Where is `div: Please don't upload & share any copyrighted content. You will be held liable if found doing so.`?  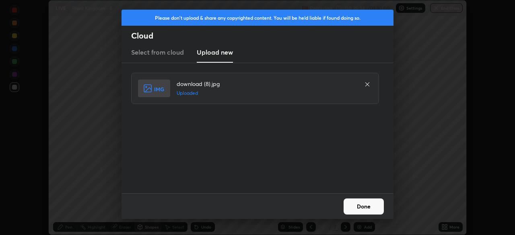
div: Please don't upload & share any copyrighted content. You will be held liable if found doing so. is located at coordinates (257, 18).